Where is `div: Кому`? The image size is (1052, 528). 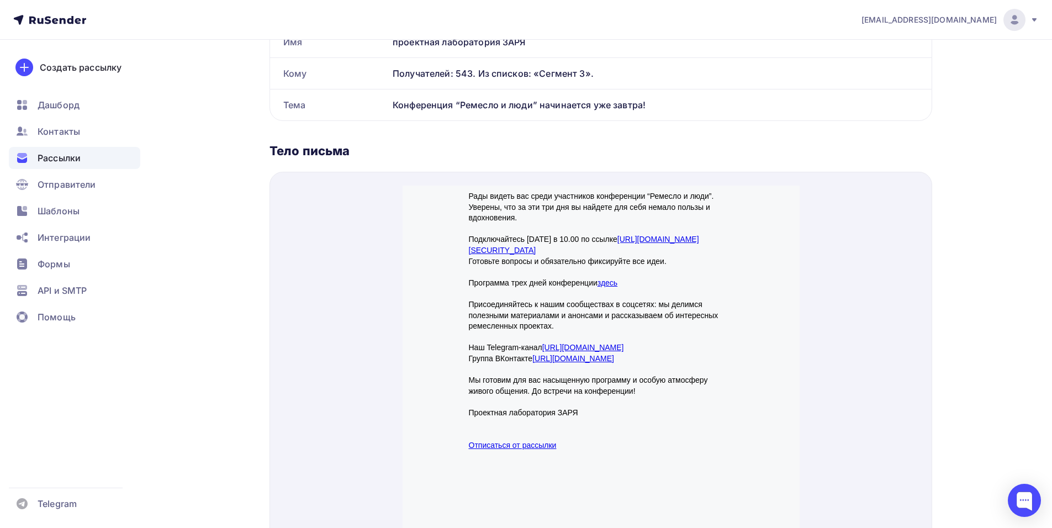
div: Кому is located at coordinates (329, 73).